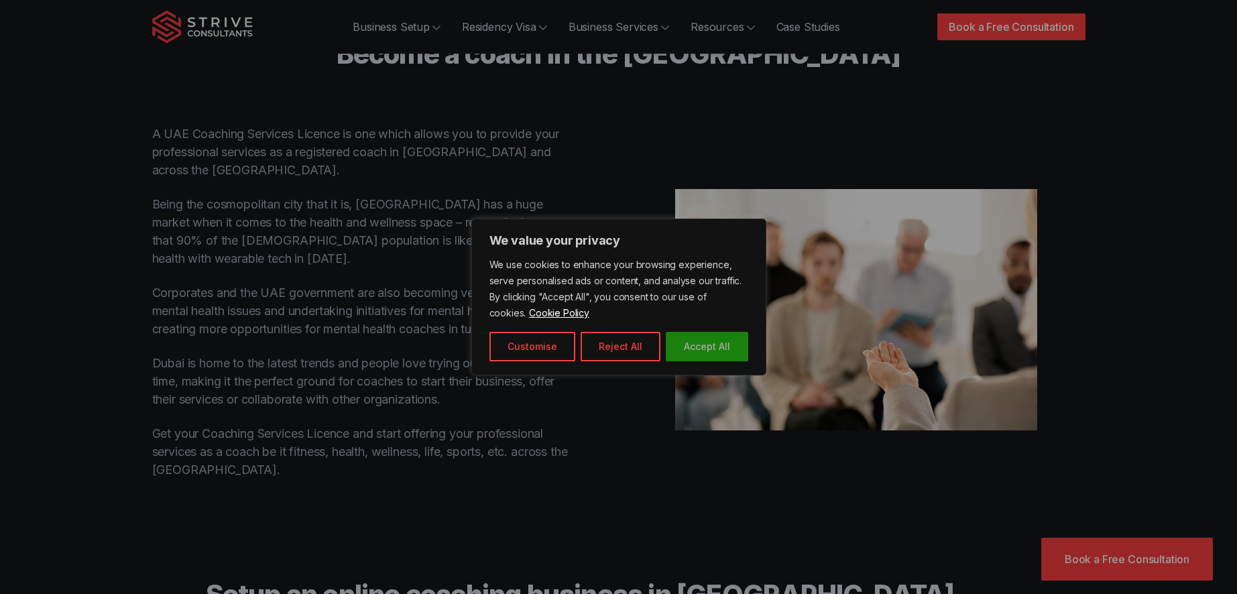 This screenshot has width=1237, height=594. I want to click on p: We value your privacy, so click(619, 241).